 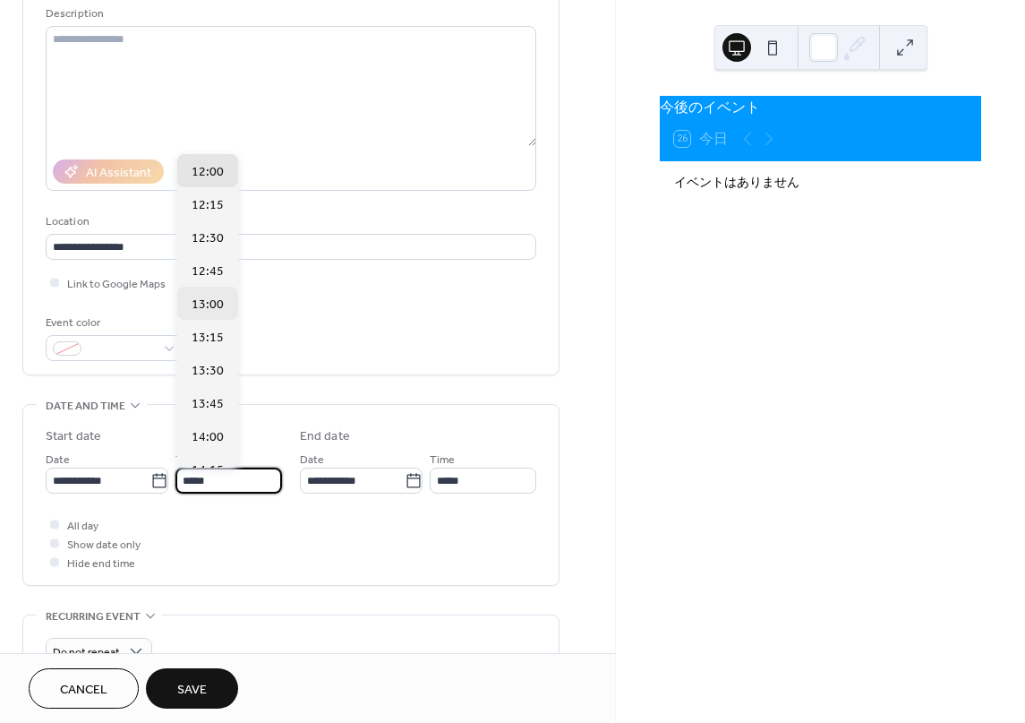 I want to click on div: Location, so click(x=289, y=221).